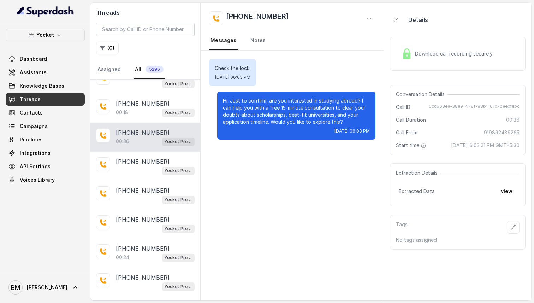 The image size is (534, 303). What do you see at coordinates (402, 227) in the screenshot?
I see `p: Tags` at bounding box center [402, 227].